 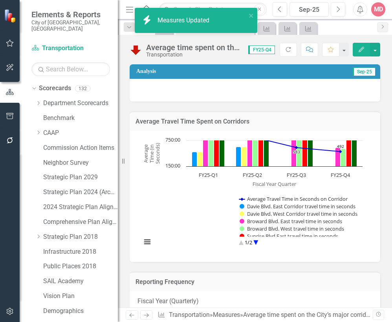 I want to click on path: FY25-Q4, 492. Average Travel Time in Seconds on Corridor., so click(x=340, y=152).